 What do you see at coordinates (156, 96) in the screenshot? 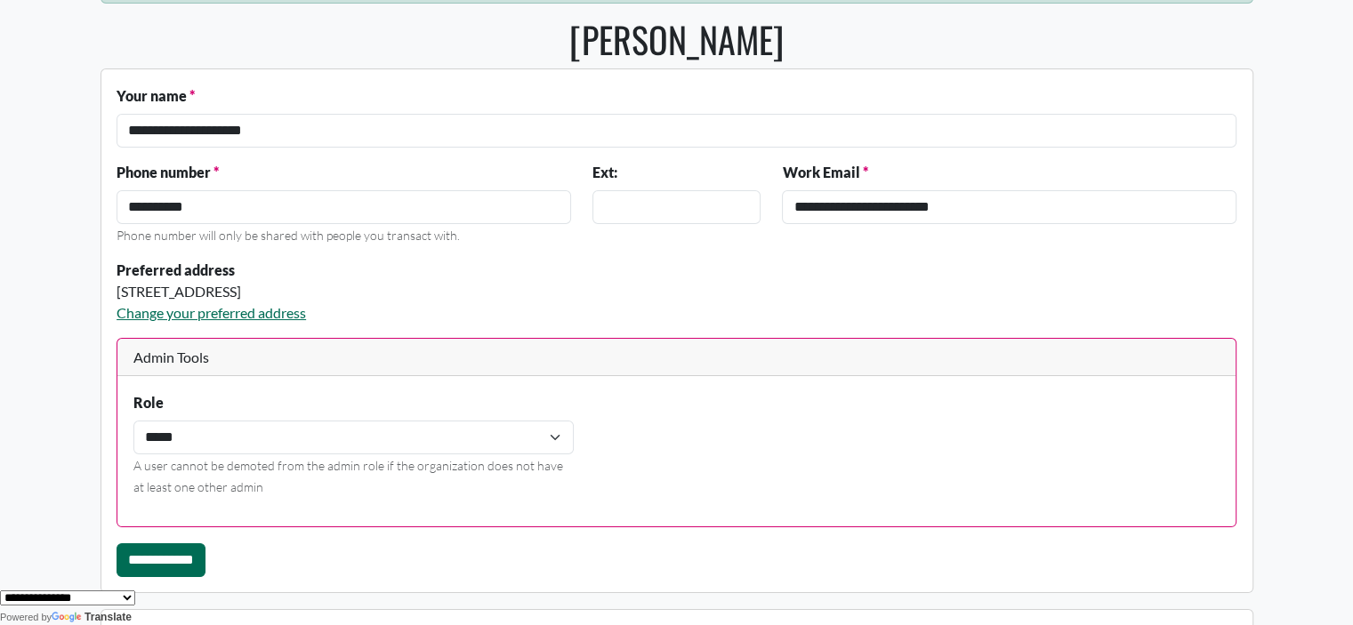
I see `label: Your name` at bounding box center [156, 96].